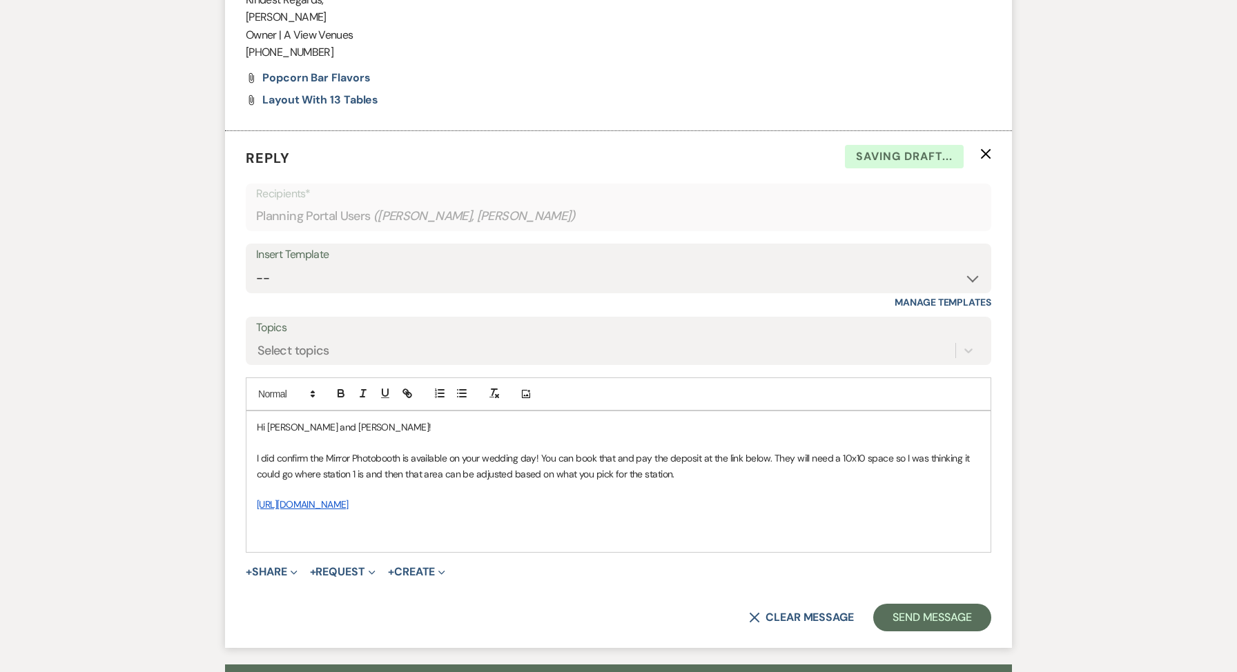  I want to click on div: Select topics, so click(293, 351).